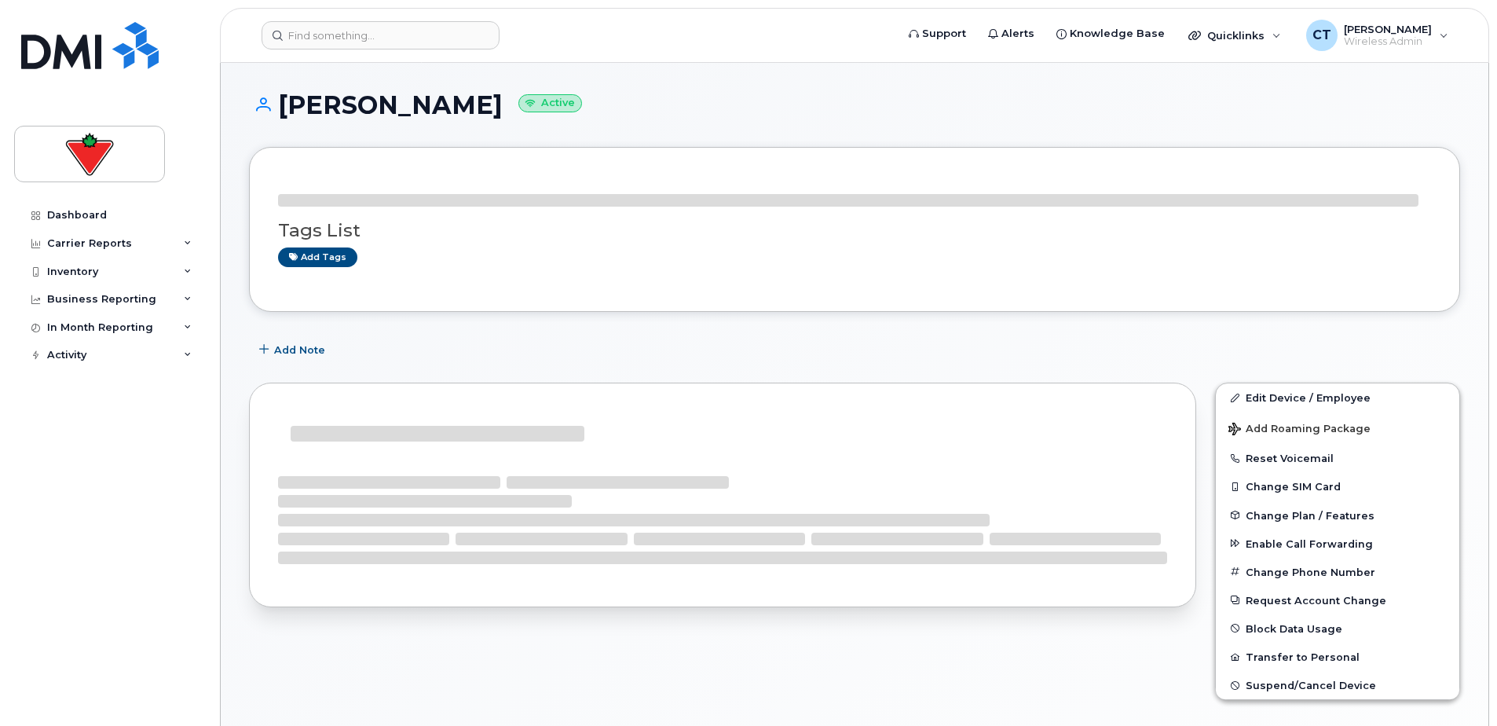 The width and height of the screenshot is (1497, 726). What do you see at coordinates (1338, 515) in the screenshot?
I see `button: Change Plan / Features` at bounding box center [1338, 515].